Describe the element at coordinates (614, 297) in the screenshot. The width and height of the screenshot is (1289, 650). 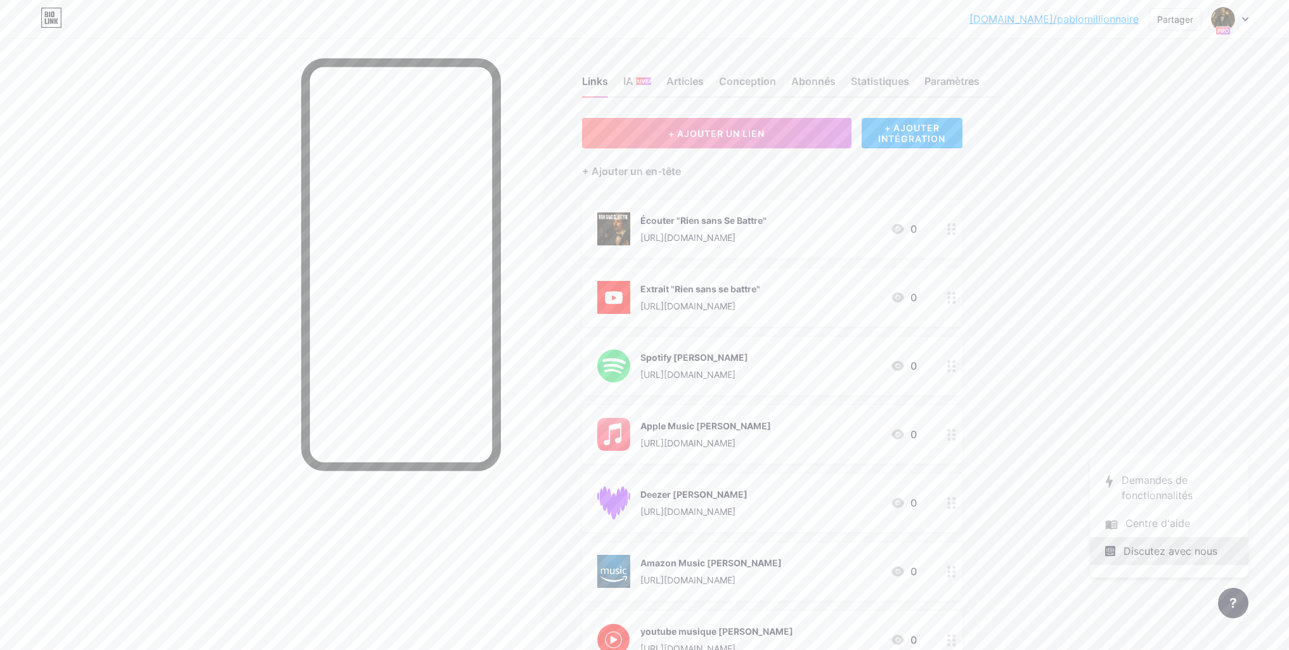
I see `img: Extrait "Rien sans se battre"` at that location.